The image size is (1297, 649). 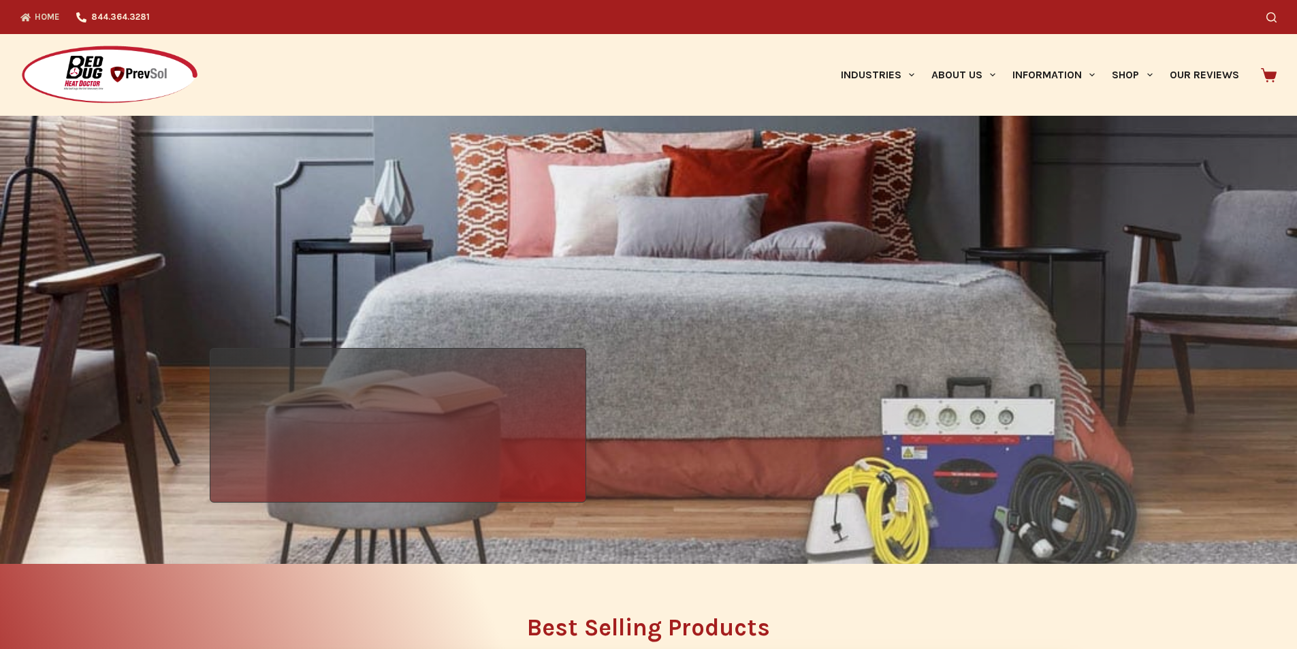 What do you see at coordinates (1203, 75) in the screenshot?
I see `a: Our Reviews` at bounding box center [1203, 75].